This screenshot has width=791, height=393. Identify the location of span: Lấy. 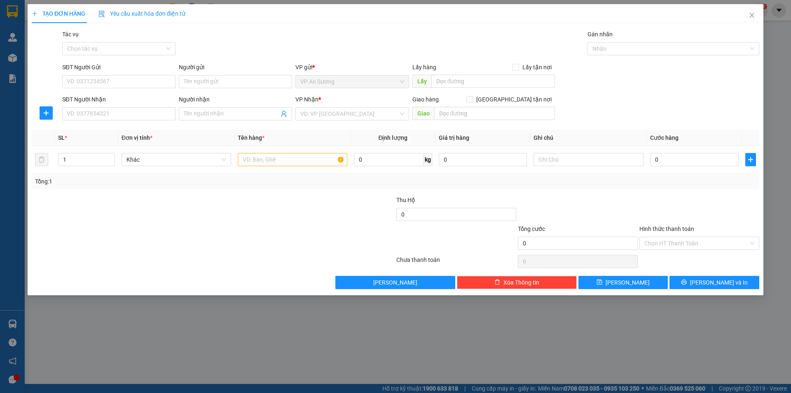
(422, 81).